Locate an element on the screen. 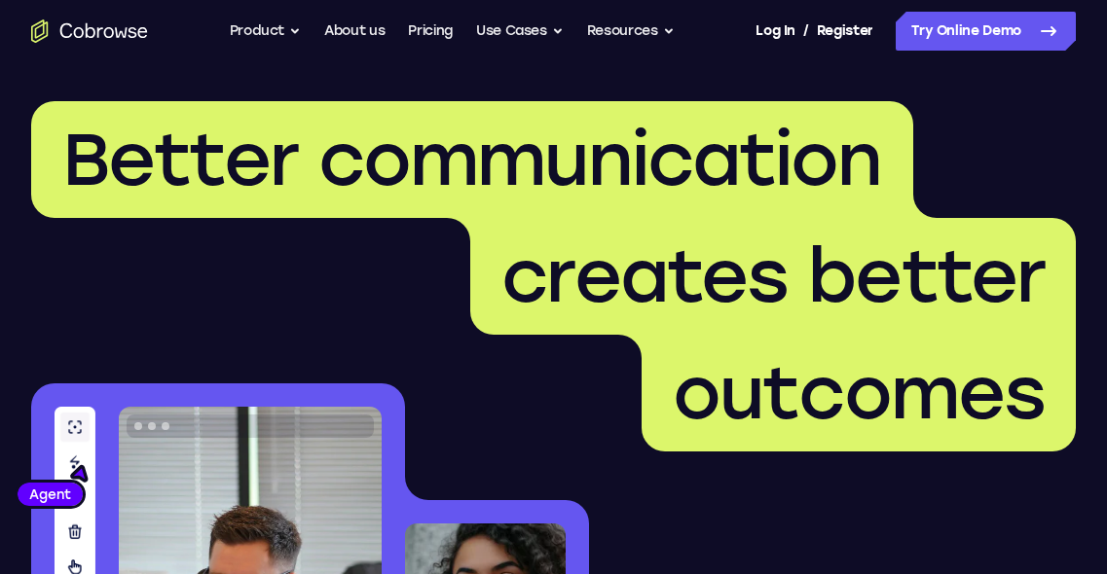  button: Product is located at coordinates (266, 31).